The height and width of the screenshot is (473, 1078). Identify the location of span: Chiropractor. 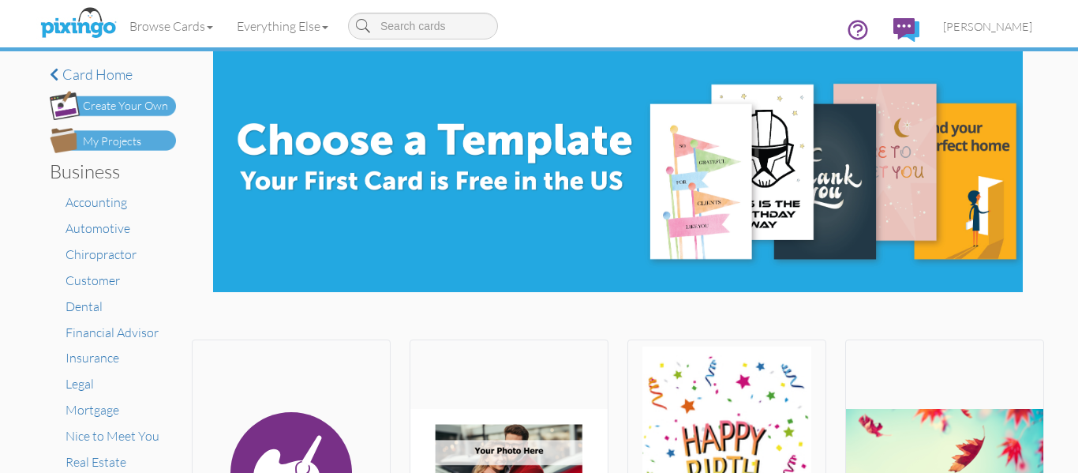
(101, 254).